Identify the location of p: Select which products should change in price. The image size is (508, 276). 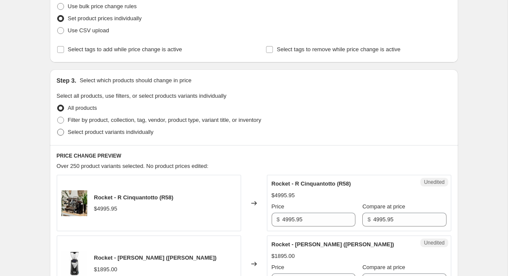
(135, 80).